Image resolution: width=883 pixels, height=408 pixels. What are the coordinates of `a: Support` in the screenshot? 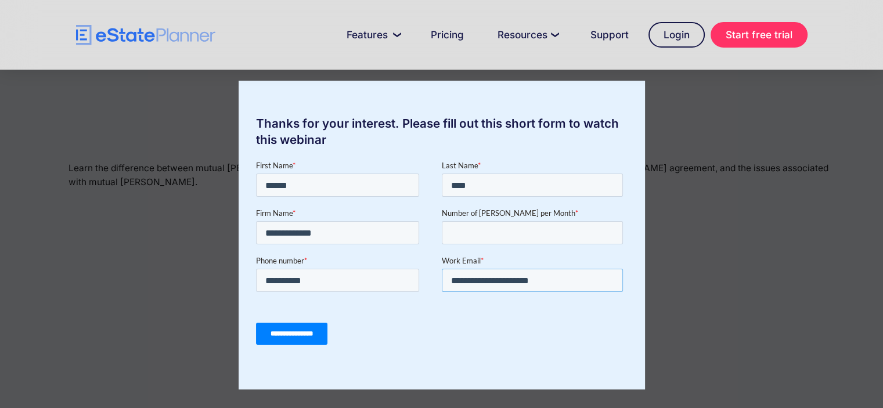 It's located at (609, 35).